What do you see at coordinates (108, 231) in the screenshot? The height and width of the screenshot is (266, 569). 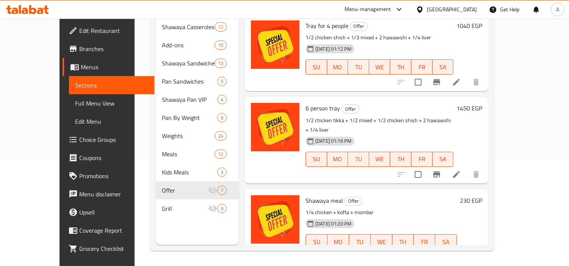 I see `a: Coverage Report` at bounding box center [108, 231].